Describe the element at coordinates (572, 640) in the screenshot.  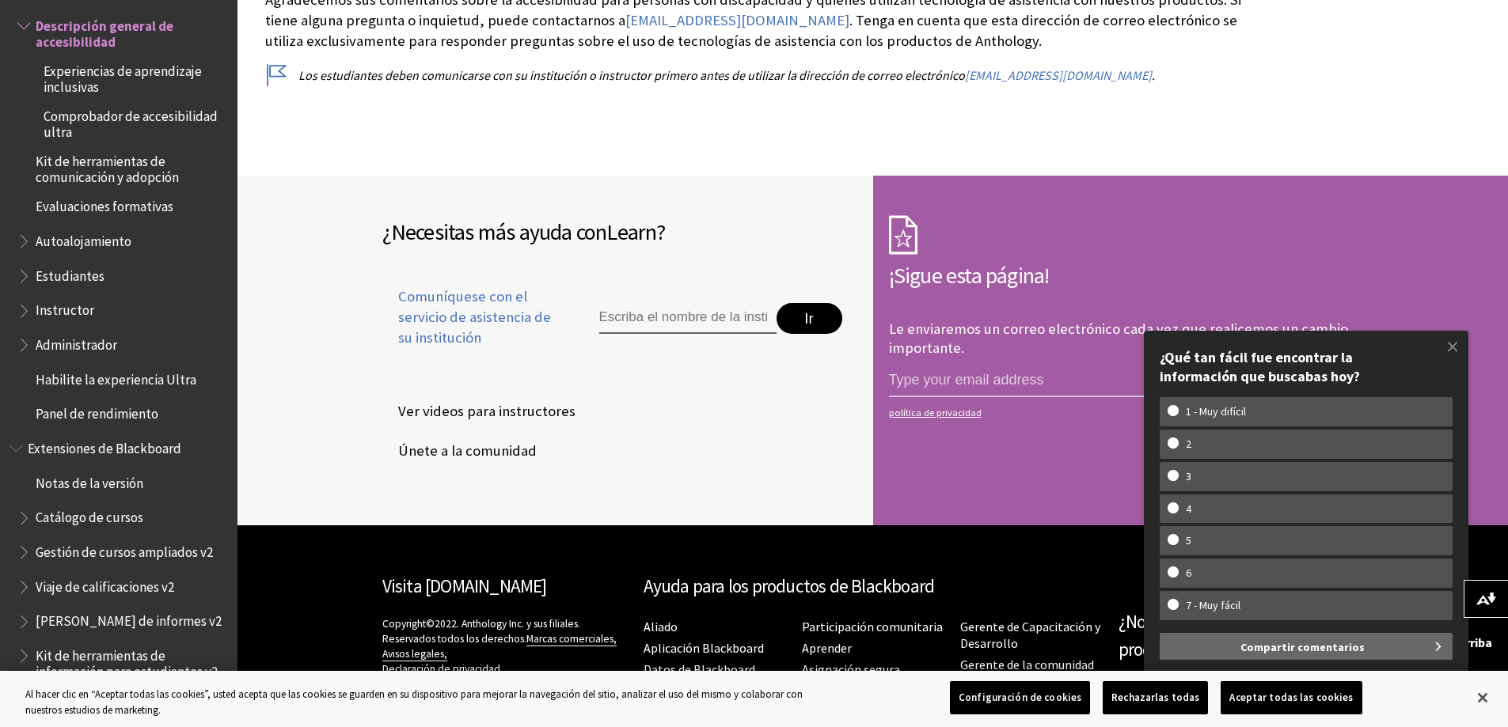
I see `a: Marcas comerciales,` at that location.